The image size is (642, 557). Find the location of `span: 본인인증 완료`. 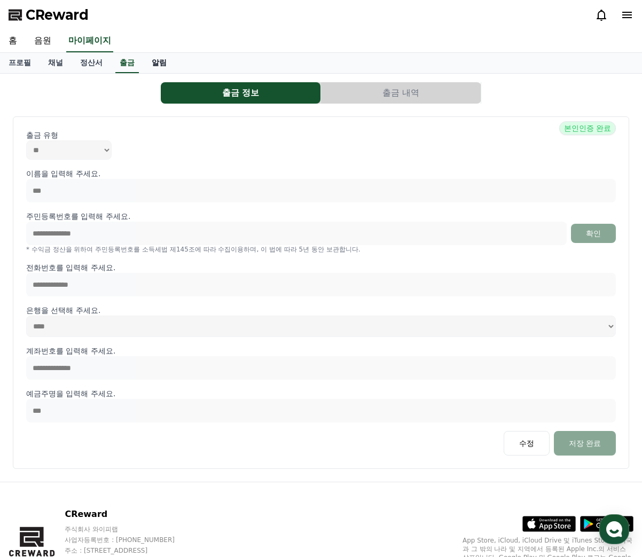

span: 본인인증 완료 is located at coordinates (587, 128).